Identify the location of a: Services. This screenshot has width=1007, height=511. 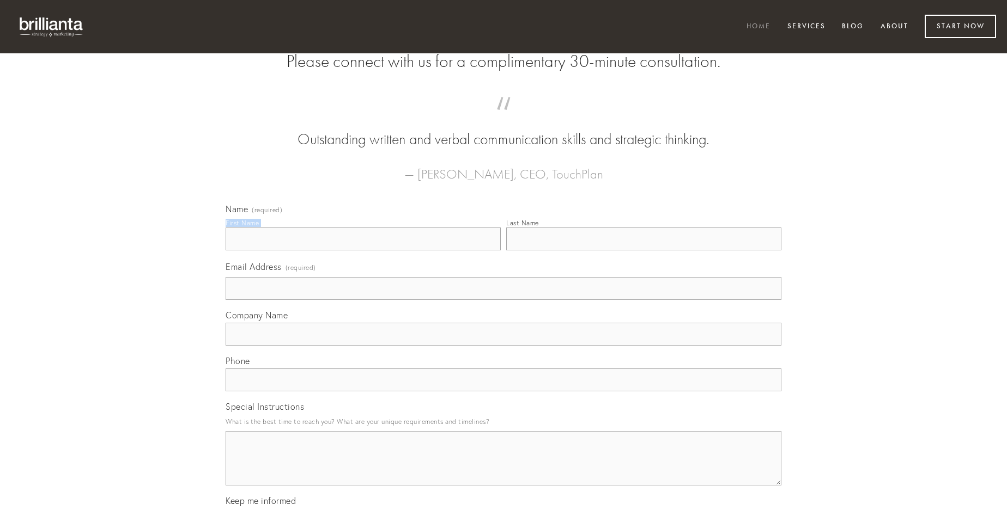
(806, 27).